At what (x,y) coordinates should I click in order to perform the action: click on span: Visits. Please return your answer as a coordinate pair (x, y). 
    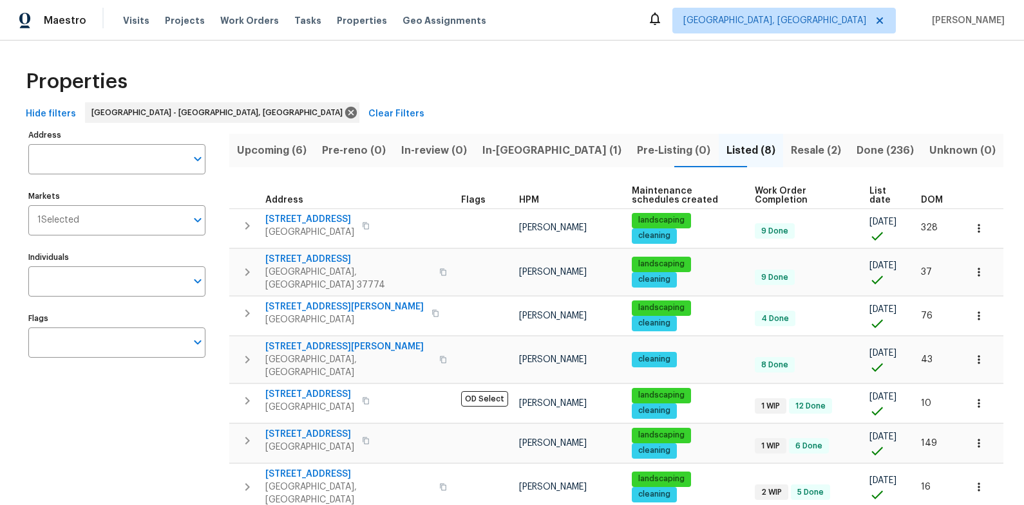
    Looking at the image, I should click on (136, 21).